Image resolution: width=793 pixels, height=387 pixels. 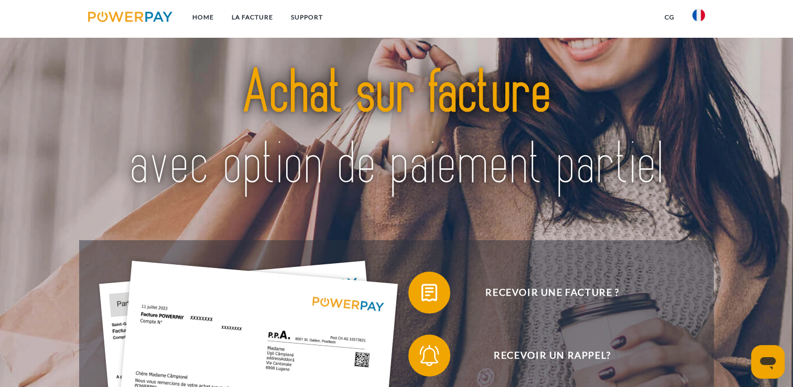 What do you see at coordinates (698, 15) in the screenshot?
I see `img: fr` at bounding box center [698, 15].